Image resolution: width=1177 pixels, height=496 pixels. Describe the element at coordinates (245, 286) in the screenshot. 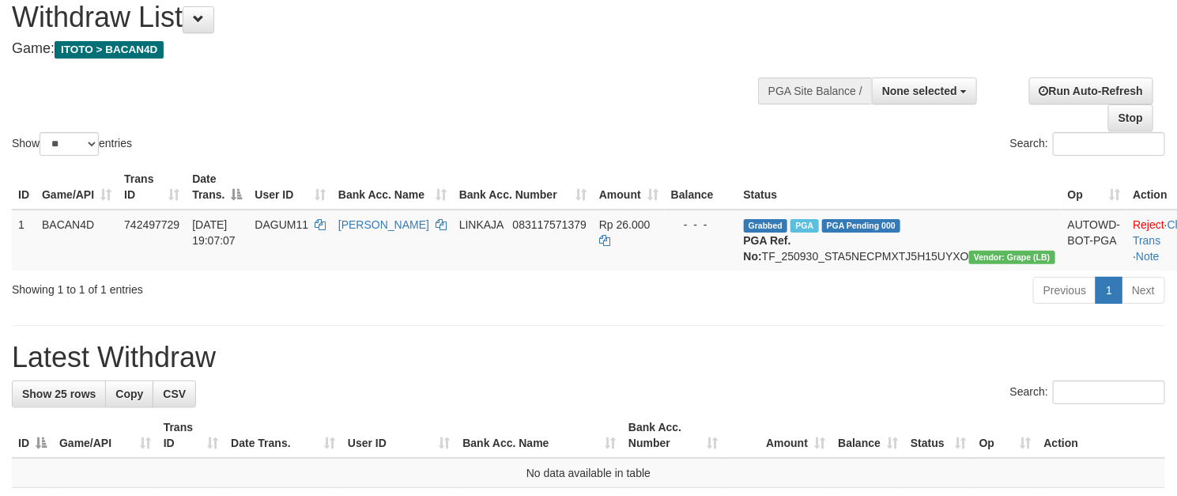

I see `div: Showing 1 to 1 of 1 entries` at that location.